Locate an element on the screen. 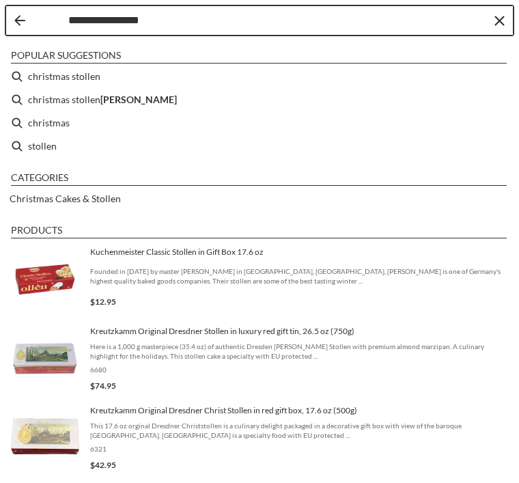 This screenshot has width=519, height=483. li: christmas stollen reiman is located at coordinates (259, 100).